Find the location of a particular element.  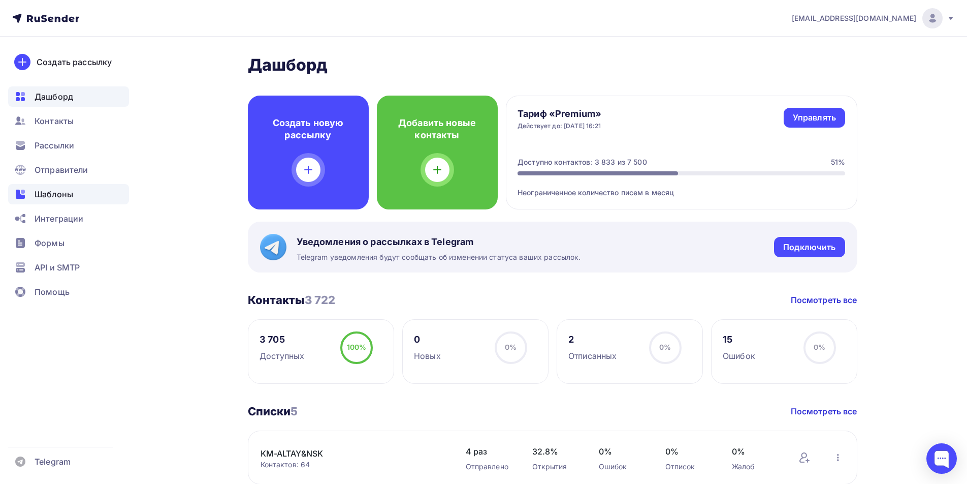

div: 0 is located at coordinates (427, 339).